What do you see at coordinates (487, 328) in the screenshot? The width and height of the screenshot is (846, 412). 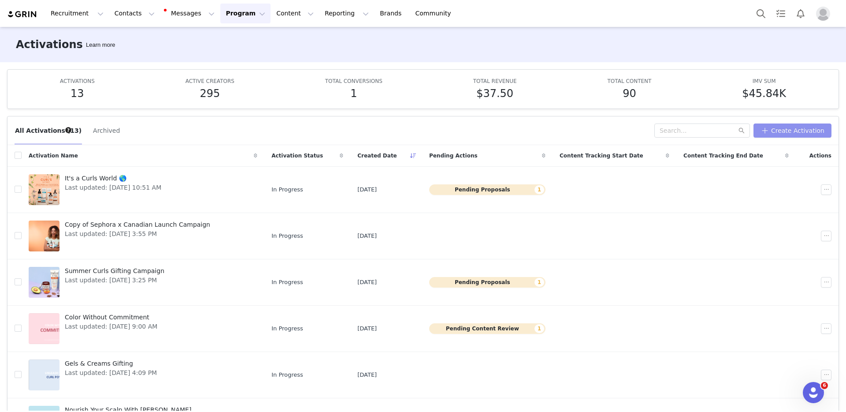 I see `button: Pending Content Review1` at bounding box center [487, 328].